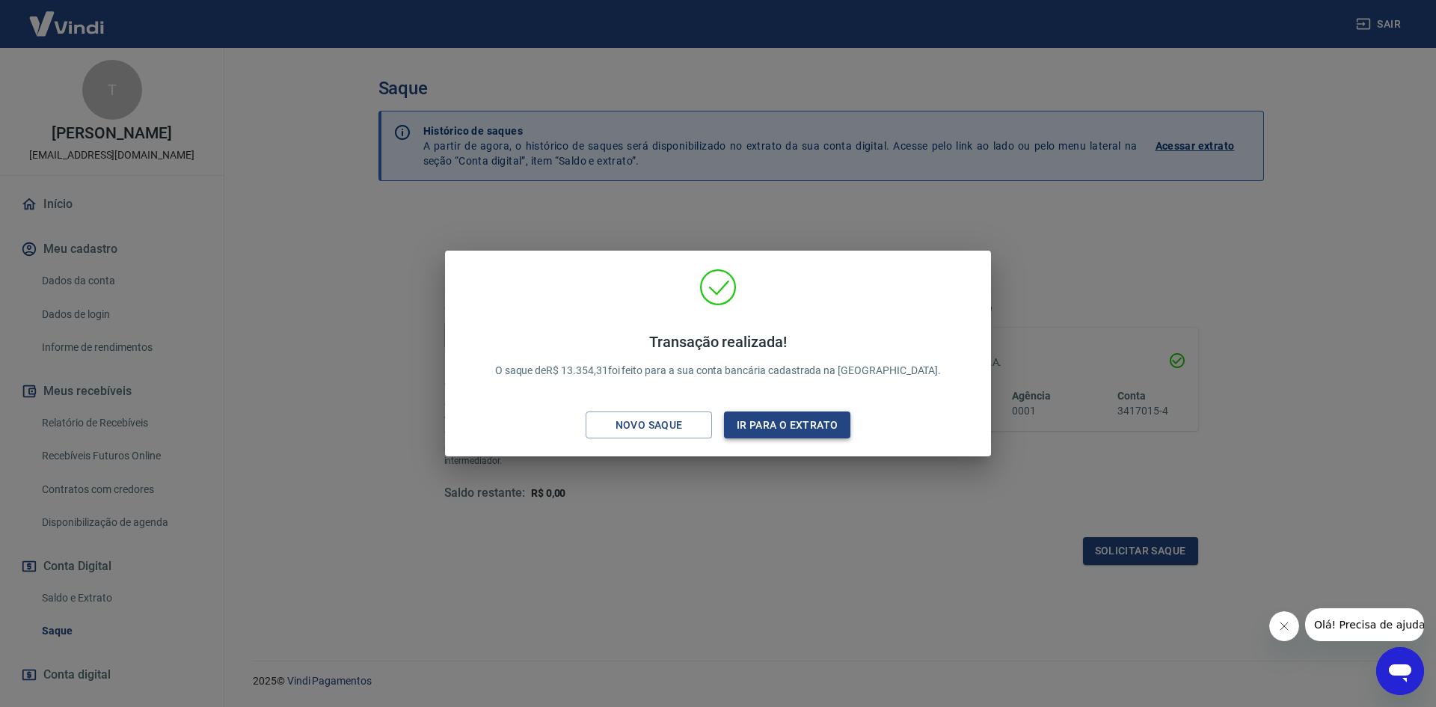 The image size is (1436, 707). What do you see at coordinates (67, 16) in the screenshot?
I see `span: Olá! Precisa de ajuda?` at bounding box center [67, 16].